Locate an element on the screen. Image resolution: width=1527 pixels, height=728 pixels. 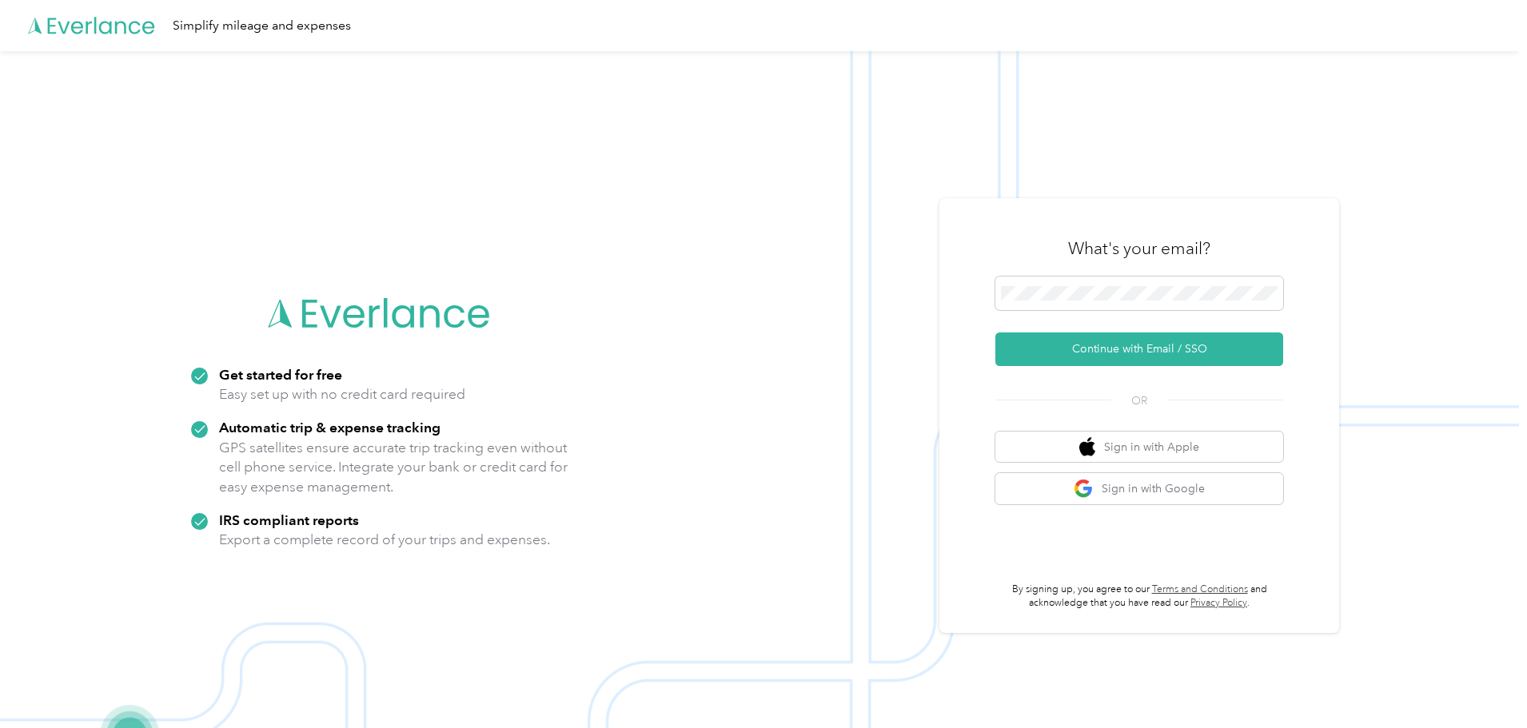
h3: What's your email? is located at coordinates (1139, 249).